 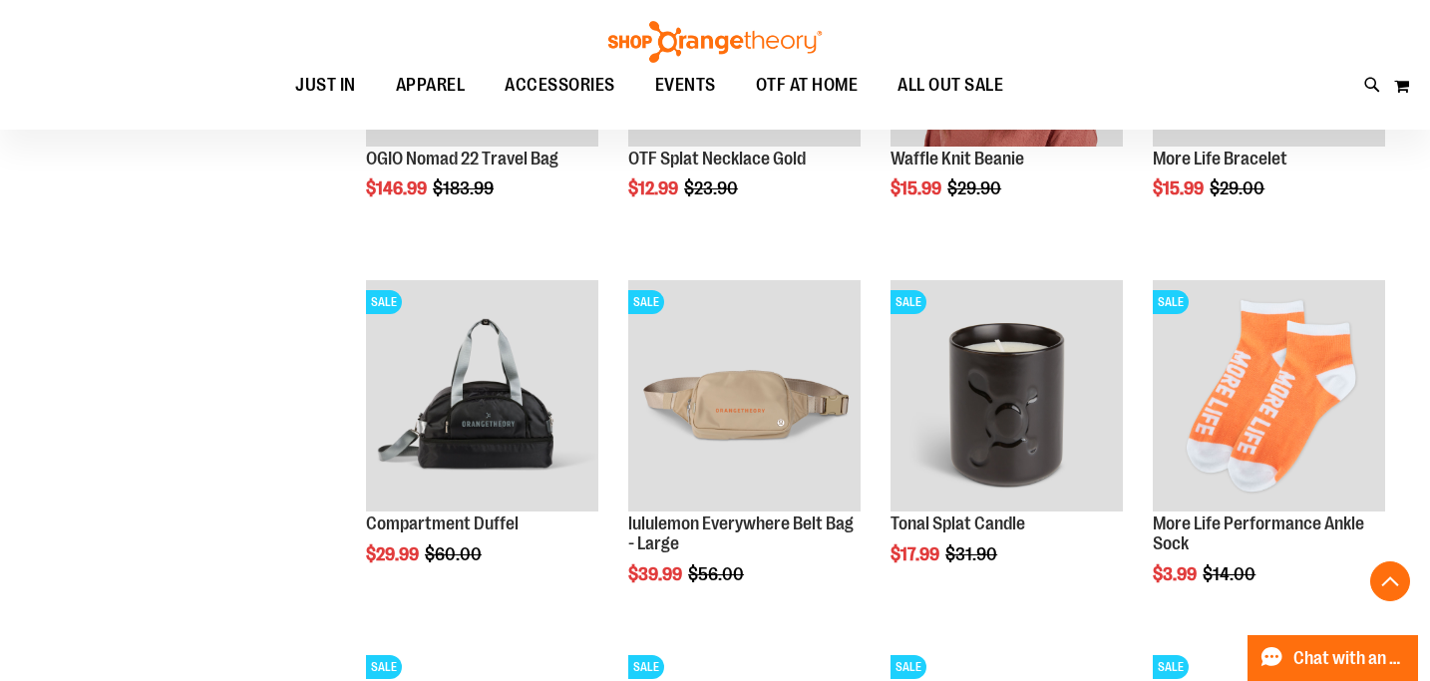 I want to click on img: Product image for lululemon Everywhere Belt Bag Large, so click(x=744, y=396).